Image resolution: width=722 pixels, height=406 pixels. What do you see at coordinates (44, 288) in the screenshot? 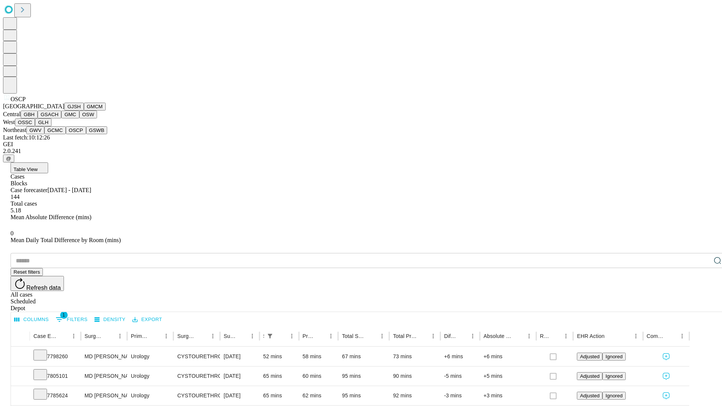
I see `span: Refresh data` at bounding box center [44, 288].